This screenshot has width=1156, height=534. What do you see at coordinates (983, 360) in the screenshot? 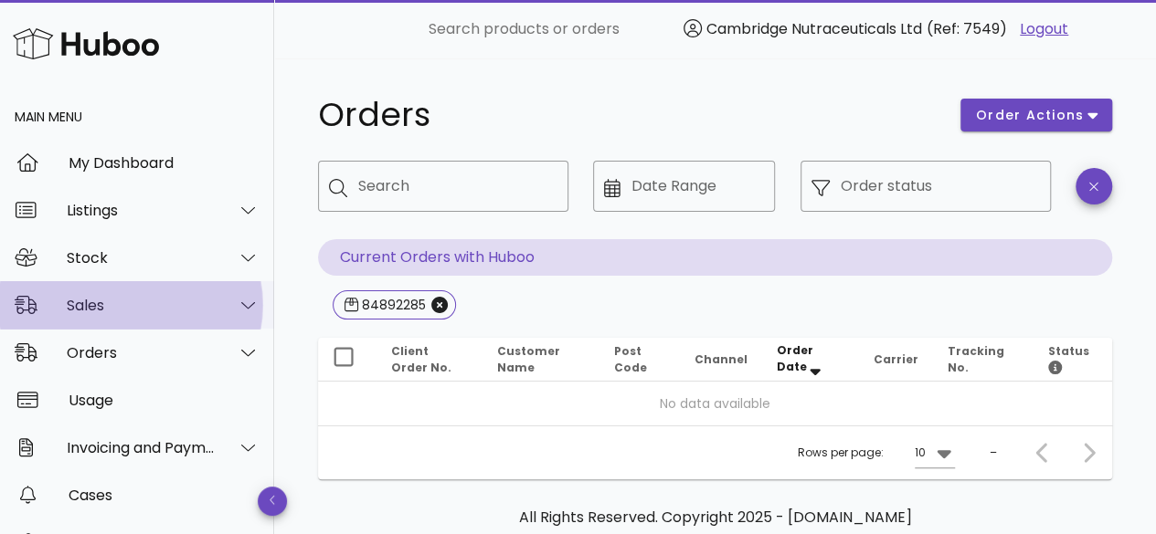
I see `th: Tracking No.` at bounding box center [983, 360].